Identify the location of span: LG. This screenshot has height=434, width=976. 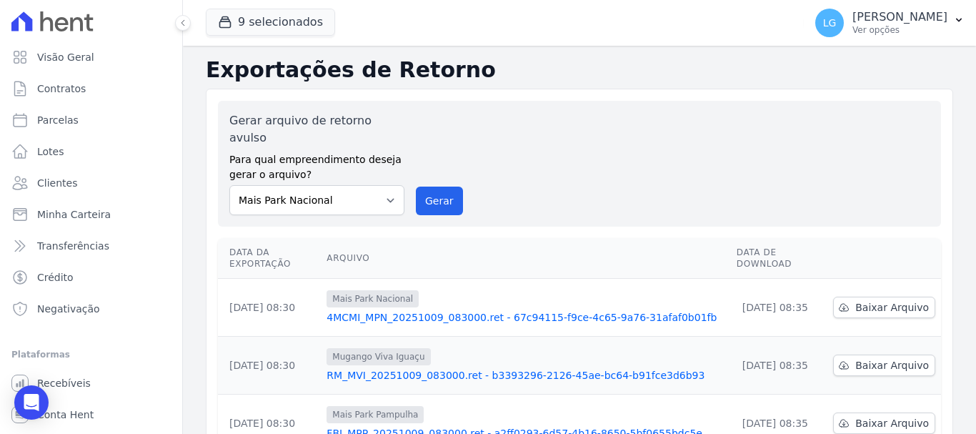
(829, 23).